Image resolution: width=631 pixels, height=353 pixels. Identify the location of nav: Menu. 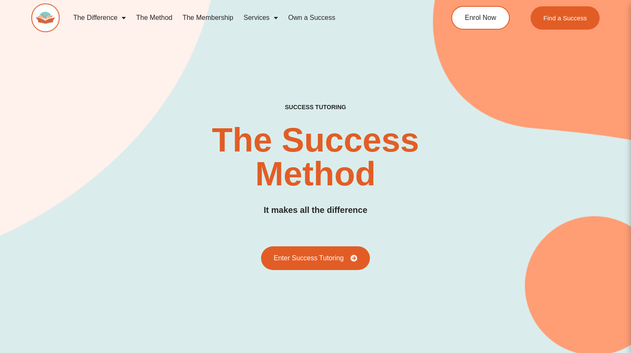
(244, 18).